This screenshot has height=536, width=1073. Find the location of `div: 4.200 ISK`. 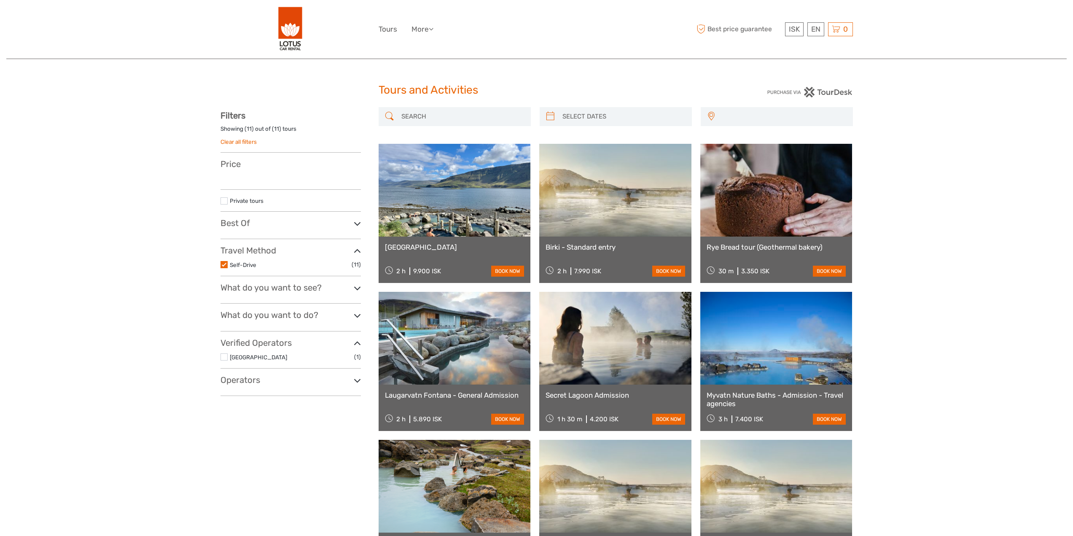

div: 4.200 ISK is located at coordinates (604, 419).